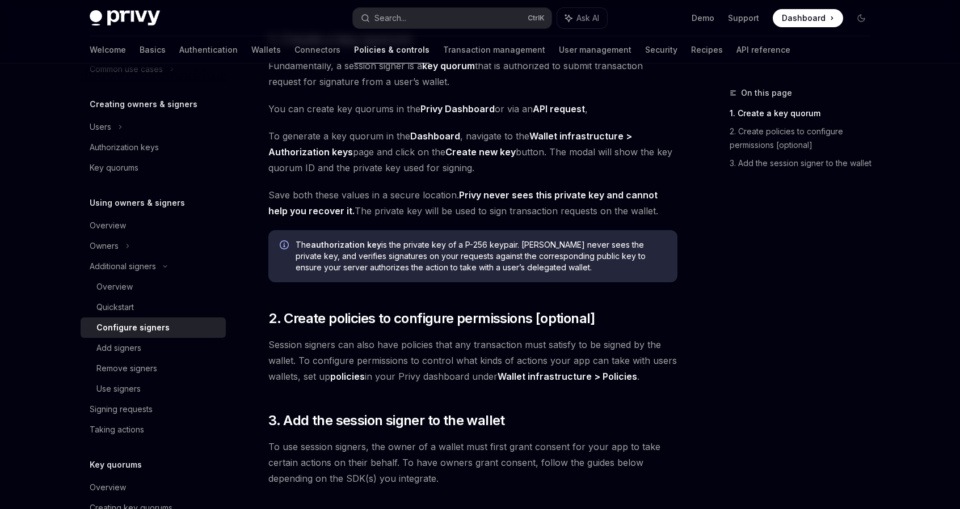  What do you see at coordinates (266, 50) in the screenshot?
I see `a: Wallets` at bounding box center [266, 50].